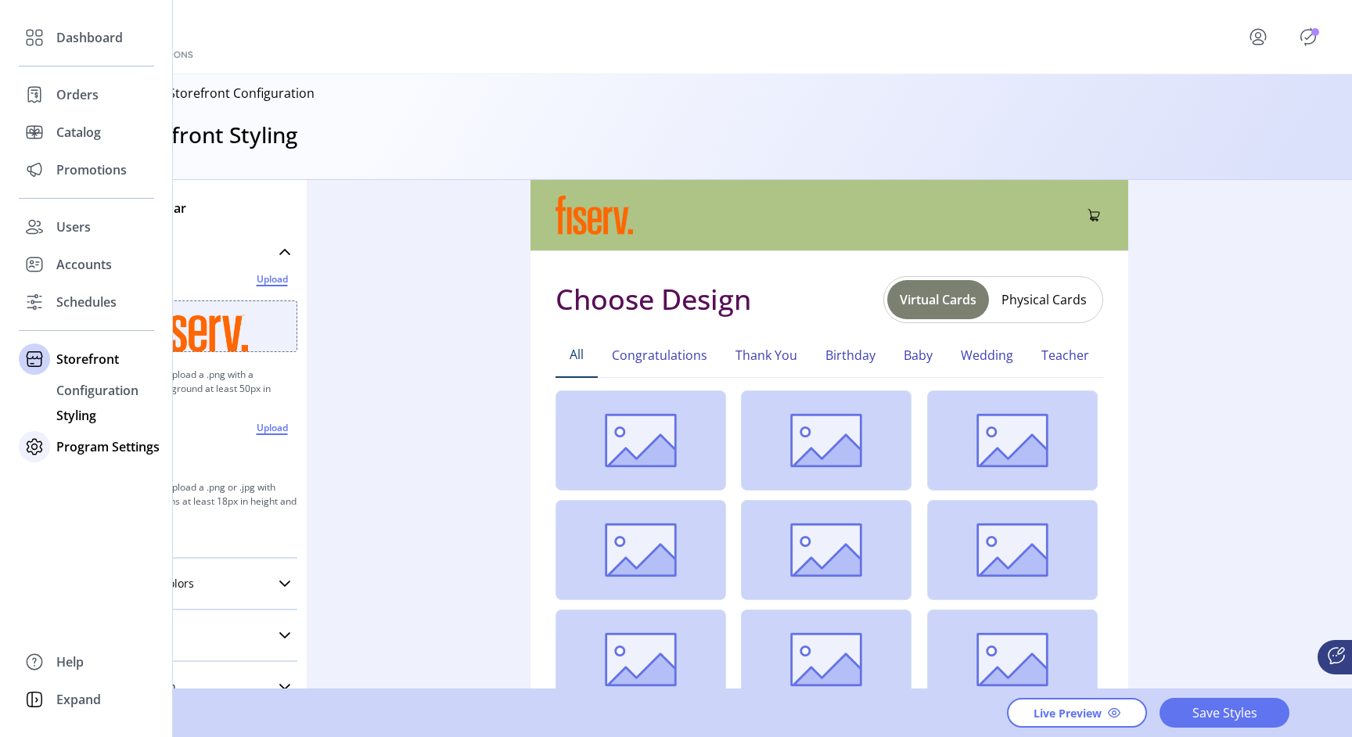  Describe the element at coordinates (918, 355) in the screenshot. I see `button: Baby` at that location.